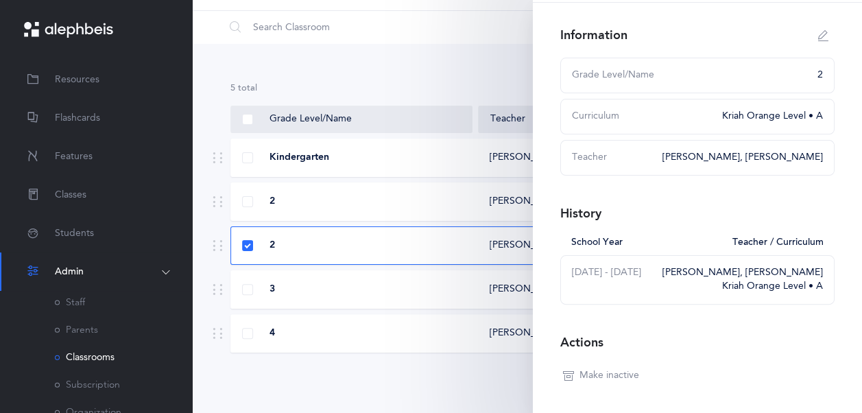  What do you see at coordinates (69, 272) in the screenshot?
I see `span: Admin` at bounding box center [69, 272].